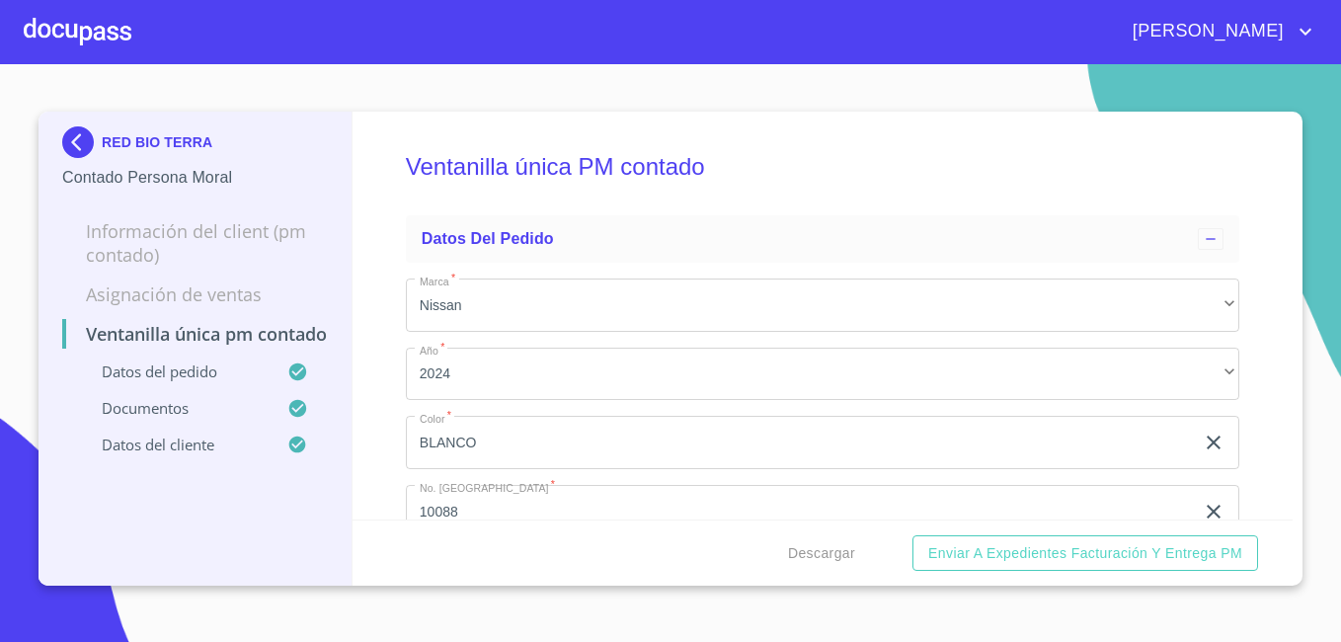  What do you see at coordinates (175, 444) in the screenshot?
I see `p: Datos del cliente` at bounding box center [175, 444].